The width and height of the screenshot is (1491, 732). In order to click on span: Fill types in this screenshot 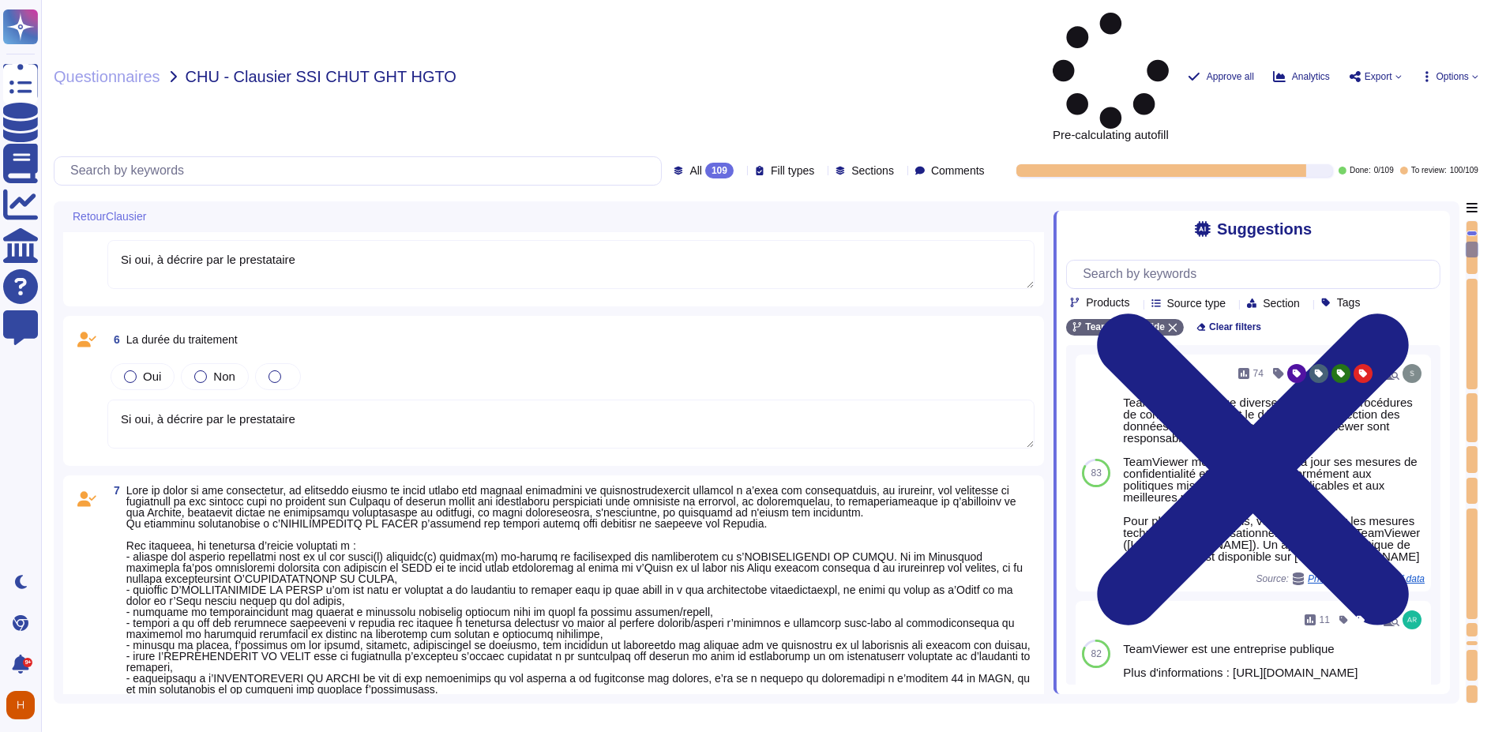, I will do `click(792, 171)`.